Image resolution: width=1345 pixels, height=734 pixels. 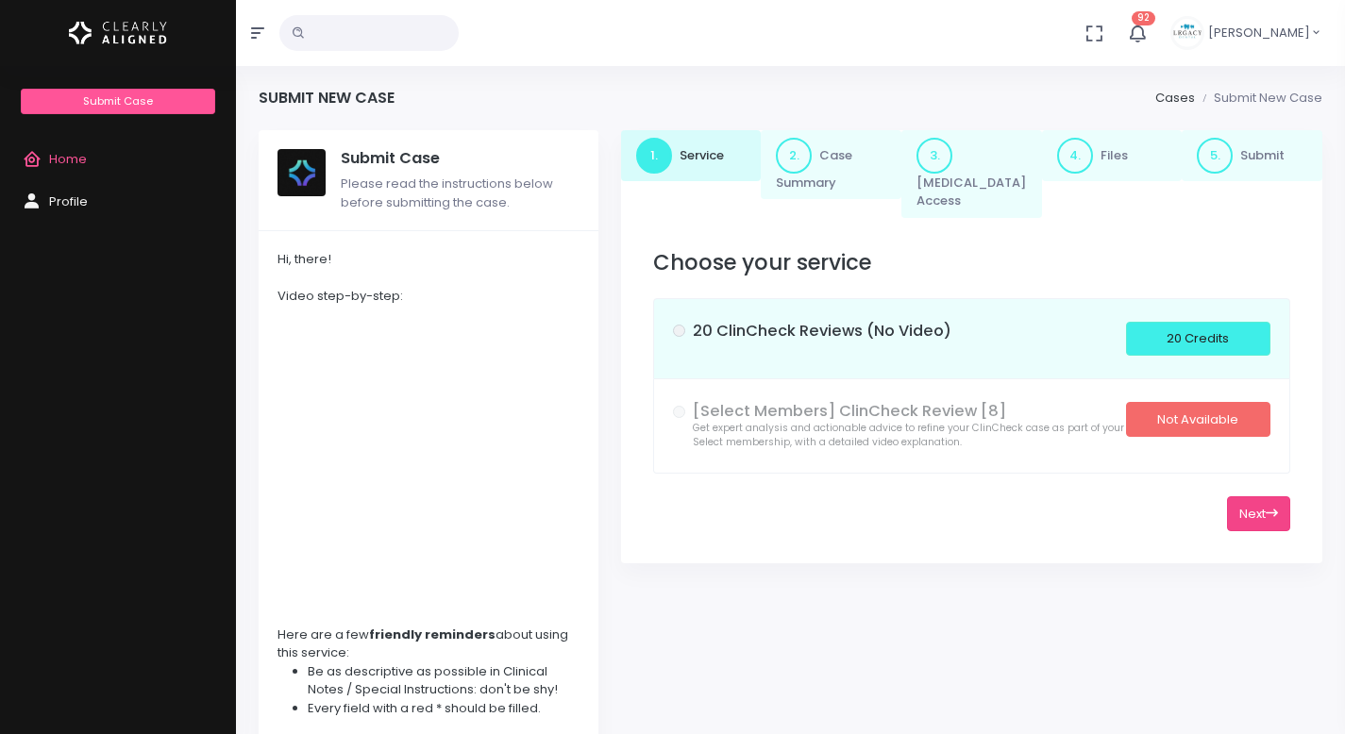 What do you see at coordinates (909, 331) in the screenshot?
I see `h5: 20 ClinCheck Reviews (No Video)` at bounding box center [909, 331].